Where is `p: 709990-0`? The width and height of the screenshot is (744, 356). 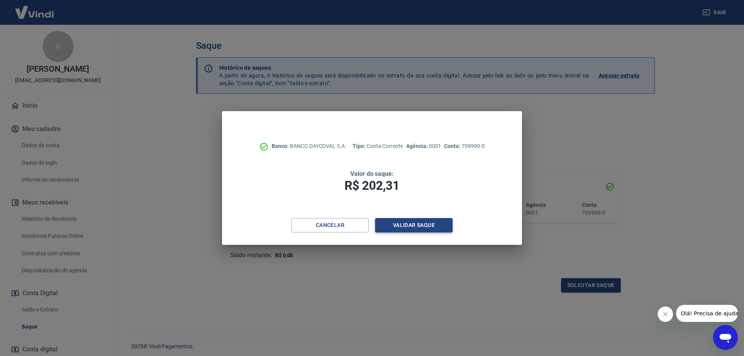
p: 709990-0 is located at coordinates (464, 146).